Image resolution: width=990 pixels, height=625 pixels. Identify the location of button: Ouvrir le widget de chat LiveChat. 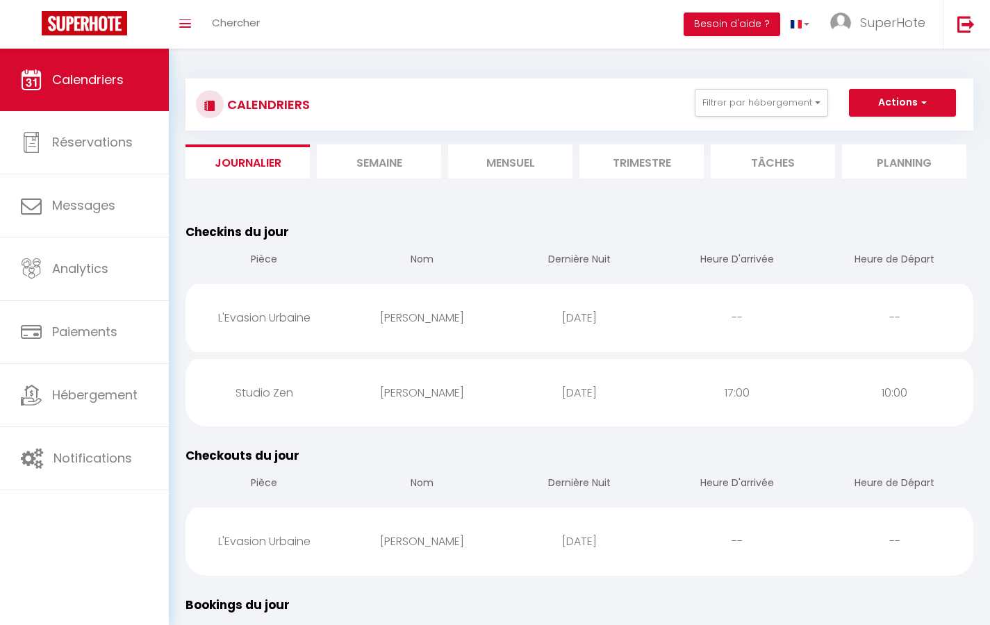
(32, 26).